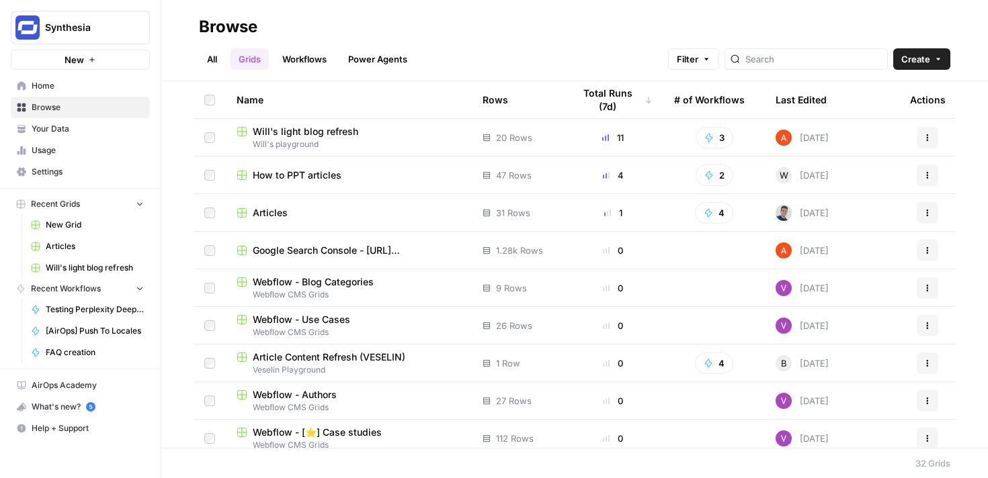 The image size is (988, 478). What do you see at coordinates (87, 310) in the screenshot?
I see `a: Testing Perplexity Deep Research` at bounding box center [87, 310].